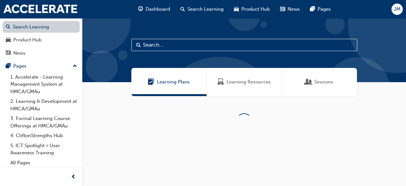 This screenshot has height=186, width=406. Describe the element at coordinates (44, 122) in the screenshot. I see `a: 3. Formal Learning Course Offerings at HMCA/GMAu` at that location.